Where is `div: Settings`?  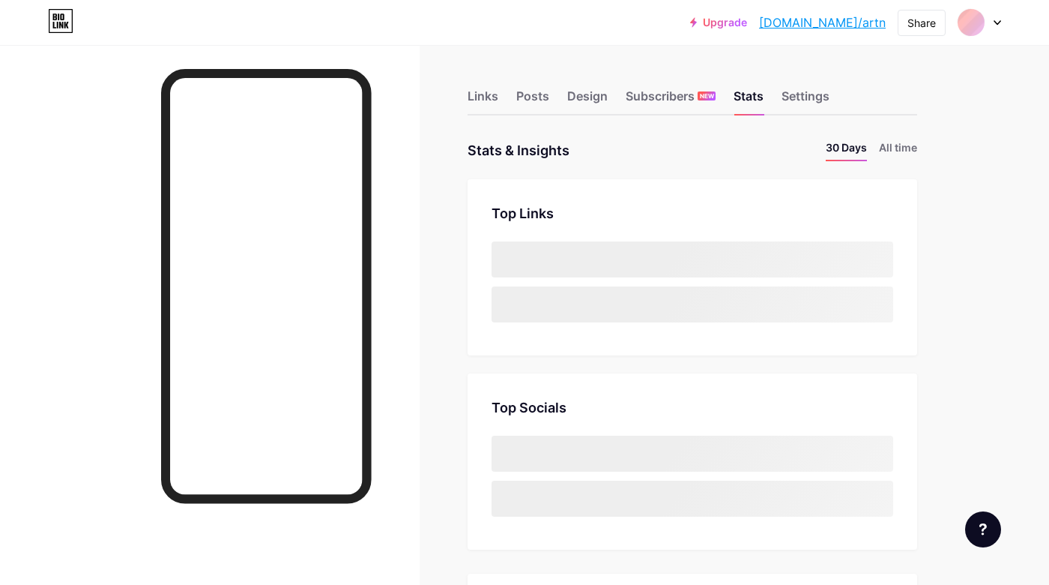 div: Settings is located at coordinates (806, 100).